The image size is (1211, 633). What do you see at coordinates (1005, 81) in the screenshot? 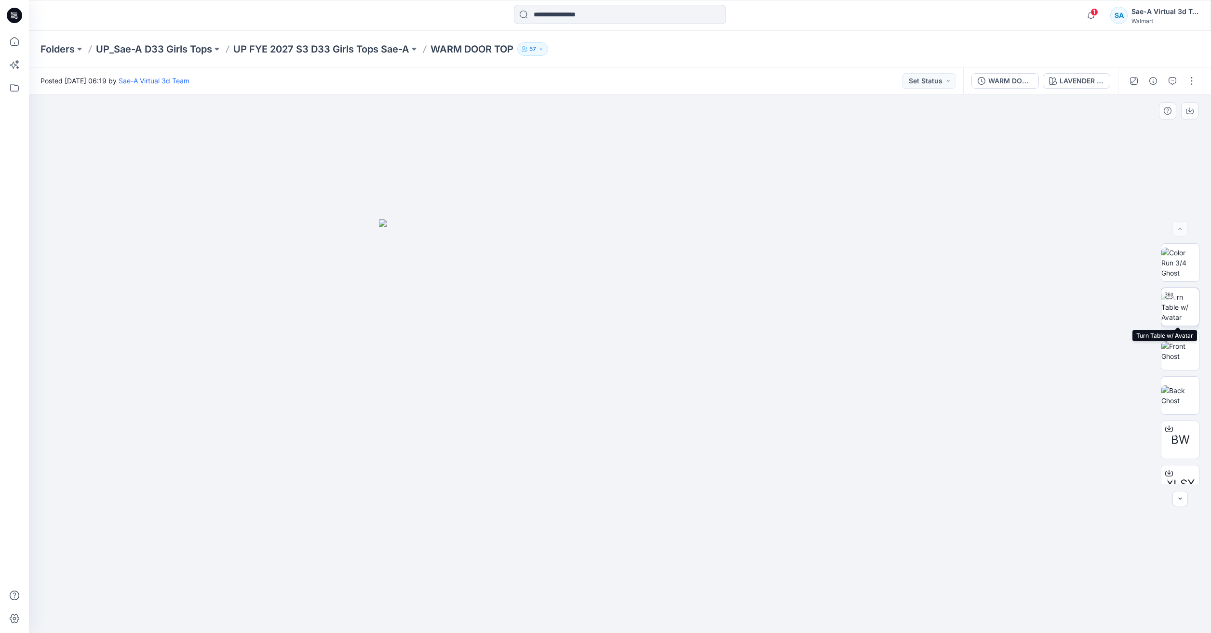
I see `button: WARM DOOR TOP_FULL COLORWAYS` at bounding box center [1005, 81].